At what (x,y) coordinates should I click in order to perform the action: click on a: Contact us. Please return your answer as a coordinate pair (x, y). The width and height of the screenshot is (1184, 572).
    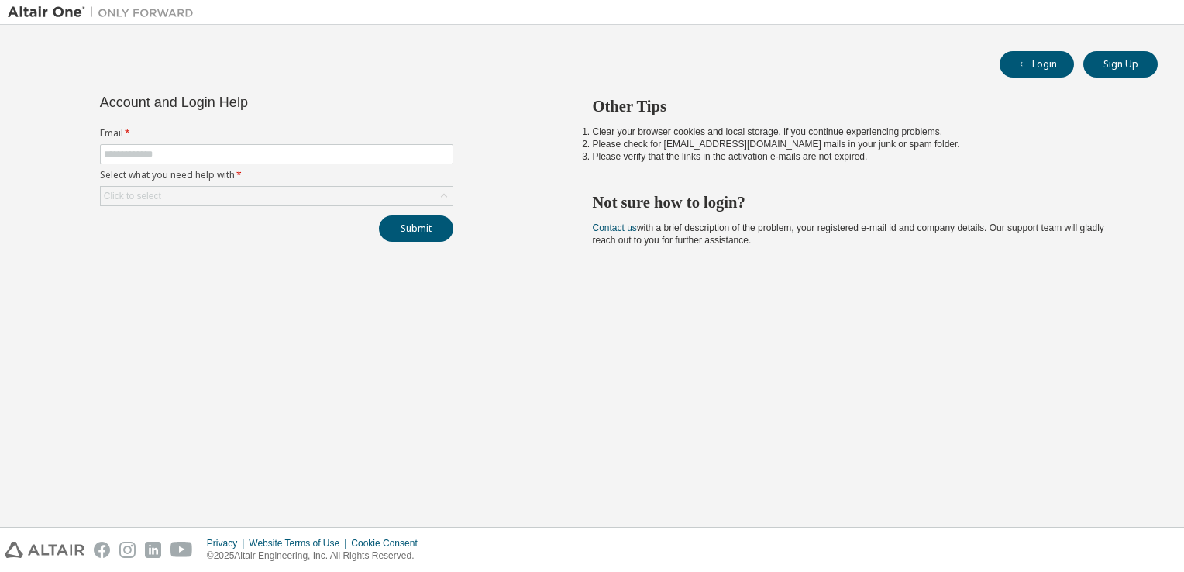
    Looking at the image, I should click on (614, 228).